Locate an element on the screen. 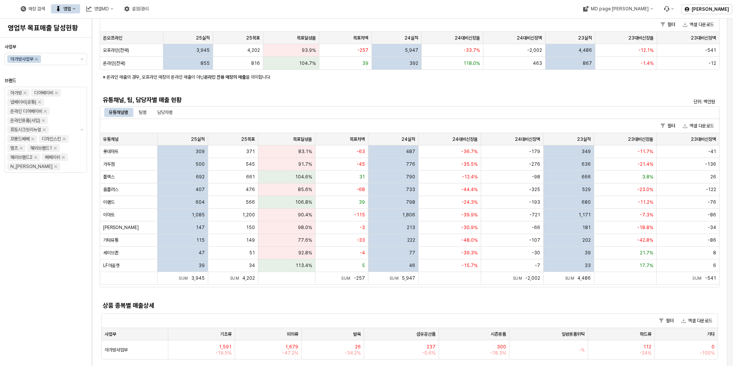 Image resolution: width=733 pixels, height=366 pixels. span: 가두점 is located at coordinates (109, 164).